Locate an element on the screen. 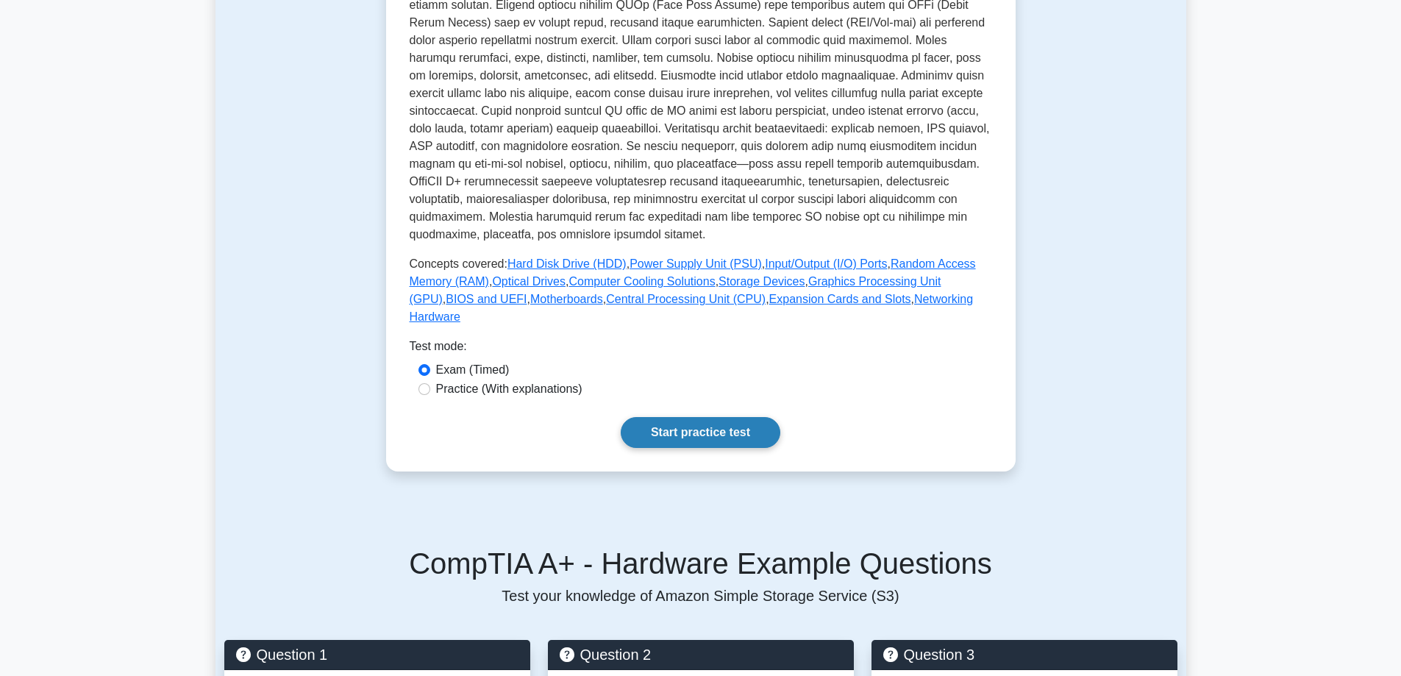 Image resolution: width=1401 pixels, height=676 pixels. a: Start practice test is located at coordinates (700, 433).